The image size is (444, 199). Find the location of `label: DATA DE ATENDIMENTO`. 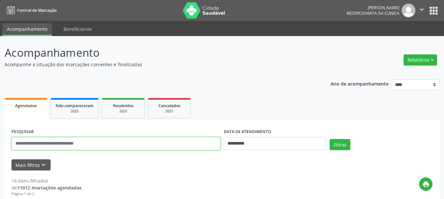

label: DATA DE ATENDIMENTO is located at coordinates (247, 132).